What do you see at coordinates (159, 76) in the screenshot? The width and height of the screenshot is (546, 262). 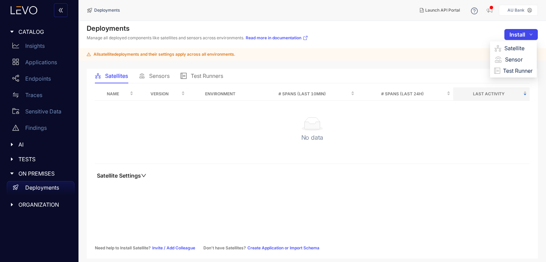 I see `span: Sensors` at bounding box center [159, 76].